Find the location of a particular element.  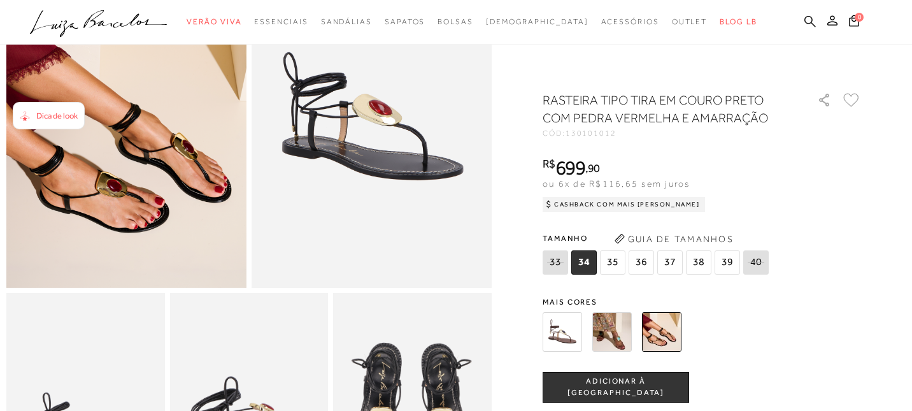

span: BLOG LB is located at coordinates (738, 22).